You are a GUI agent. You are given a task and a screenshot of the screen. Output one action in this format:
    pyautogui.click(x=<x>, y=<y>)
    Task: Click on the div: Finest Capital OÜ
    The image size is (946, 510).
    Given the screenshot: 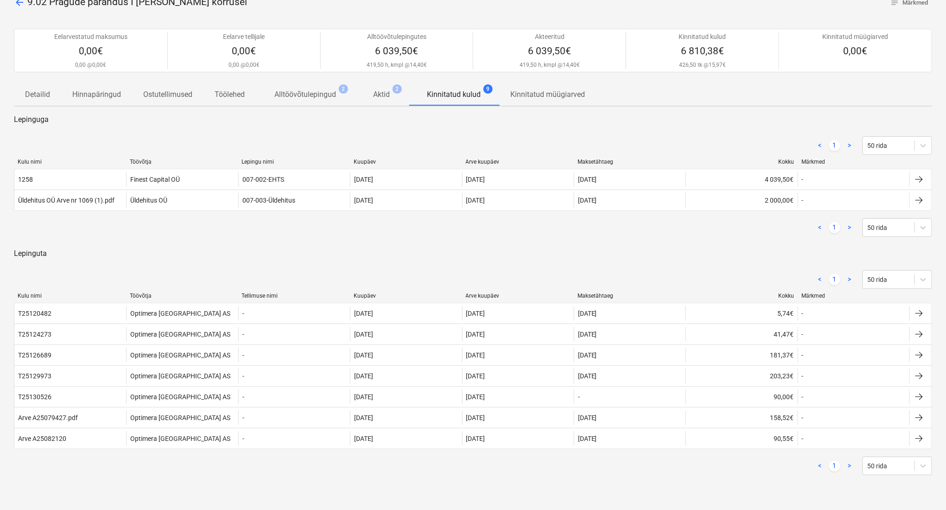 What is the action you would take?
    pyautogui.click(x=182, y=179)
    